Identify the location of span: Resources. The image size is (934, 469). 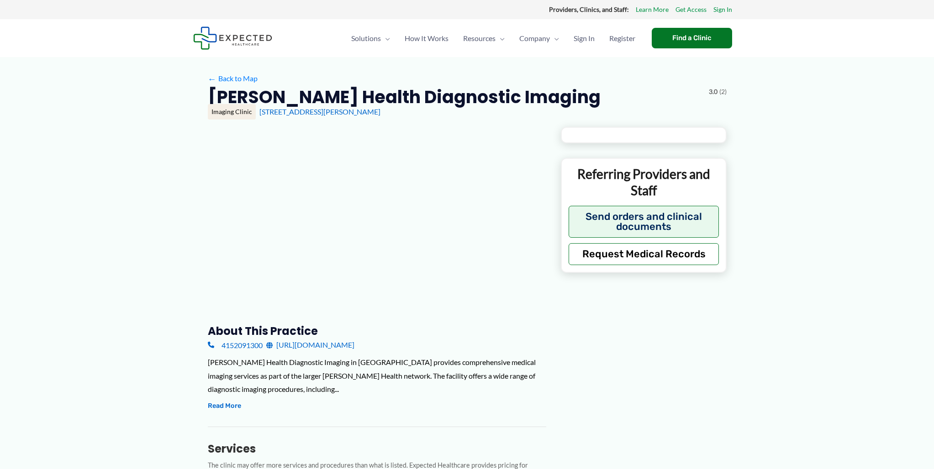
(479, 38).